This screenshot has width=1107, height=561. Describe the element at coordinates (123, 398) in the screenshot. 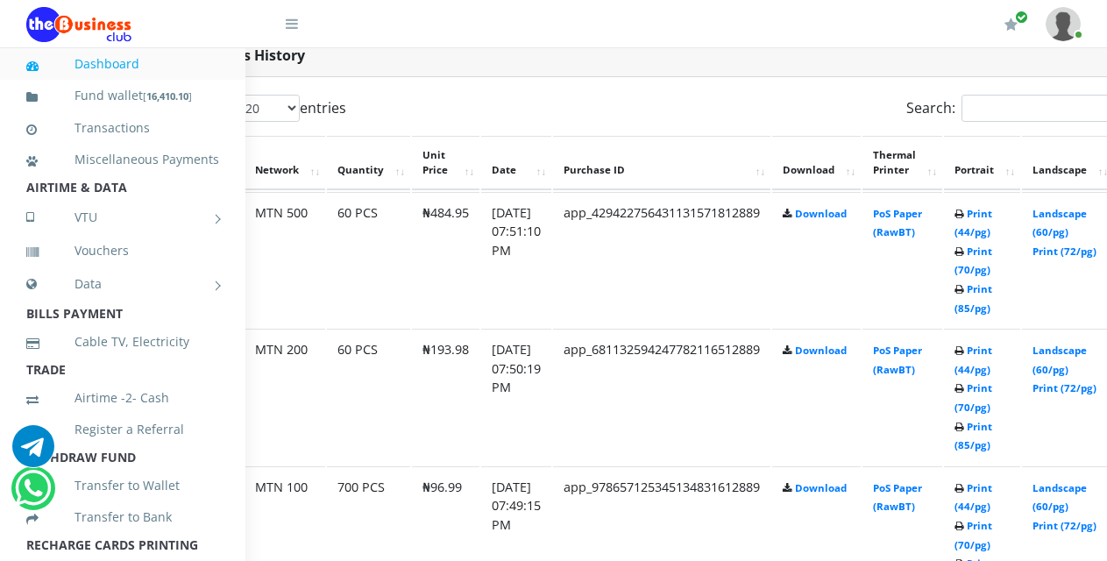

I see `a: Airtime -2- Cash` at that location.